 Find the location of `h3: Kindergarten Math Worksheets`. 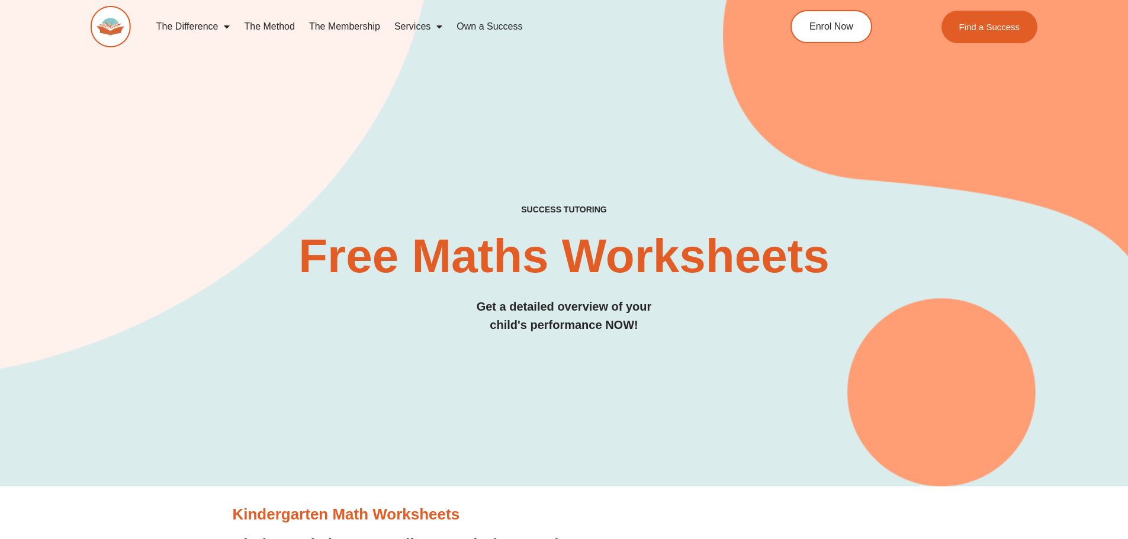

h3: Kindergarten Math Worksheets is located at coordinates (564, 515).